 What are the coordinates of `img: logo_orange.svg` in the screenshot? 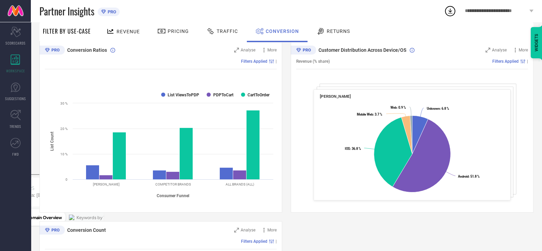 It's located at (14, 14).